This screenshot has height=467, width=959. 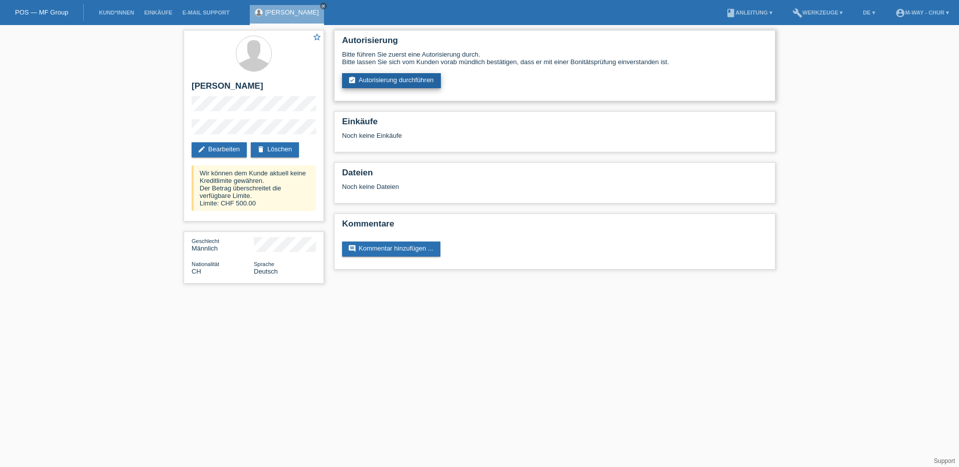 What do you see at coordinates (317, 37) in the screenshot?
I see `i: star_border` at bounding box center [317, 37].